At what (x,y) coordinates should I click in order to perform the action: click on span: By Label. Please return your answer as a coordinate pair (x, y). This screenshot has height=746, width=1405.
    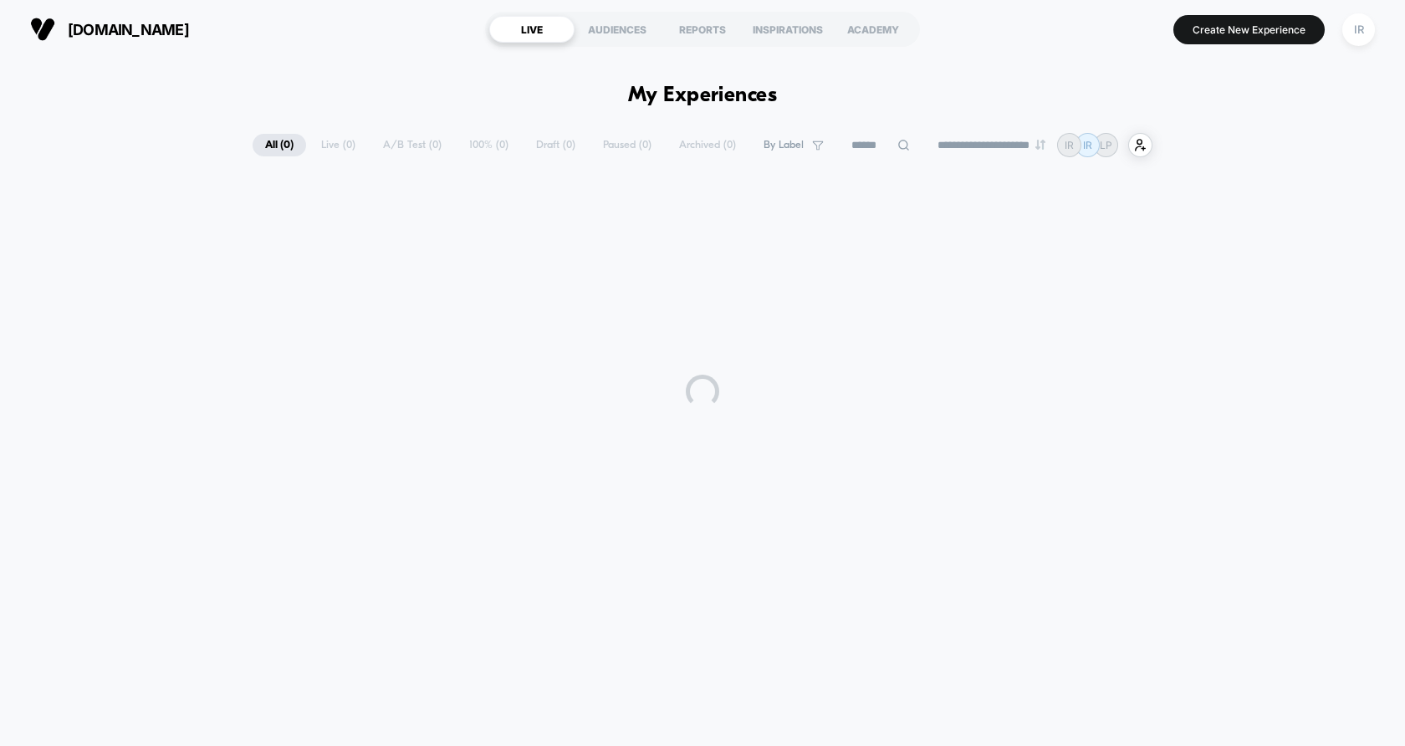
    Looking at the image, I should click on (783, 145).